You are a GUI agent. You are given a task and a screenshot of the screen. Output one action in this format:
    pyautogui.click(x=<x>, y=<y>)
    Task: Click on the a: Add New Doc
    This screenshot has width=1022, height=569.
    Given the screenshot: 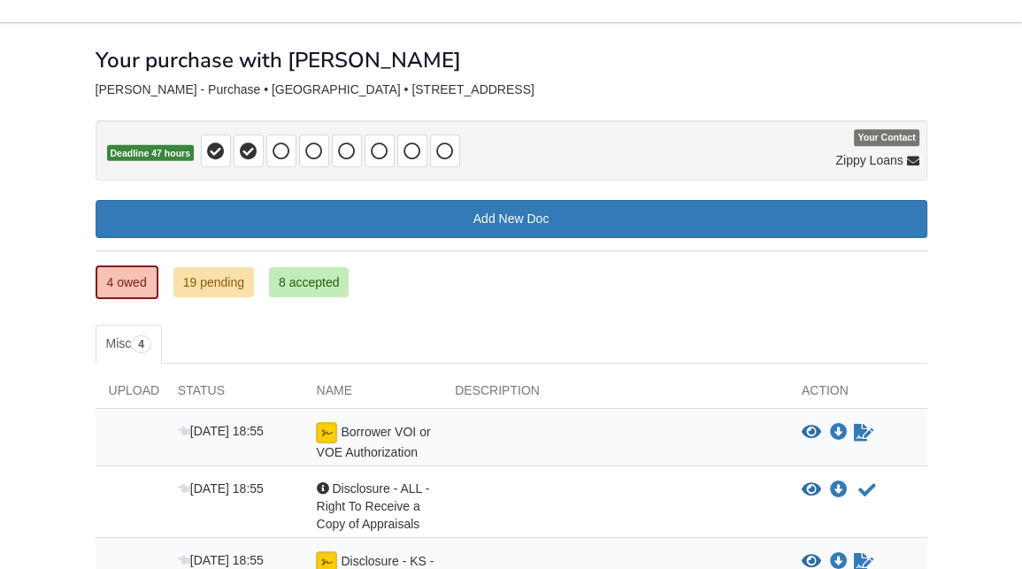 What is the action you would take?
    pyautogui.click(x=511, y=218)
    